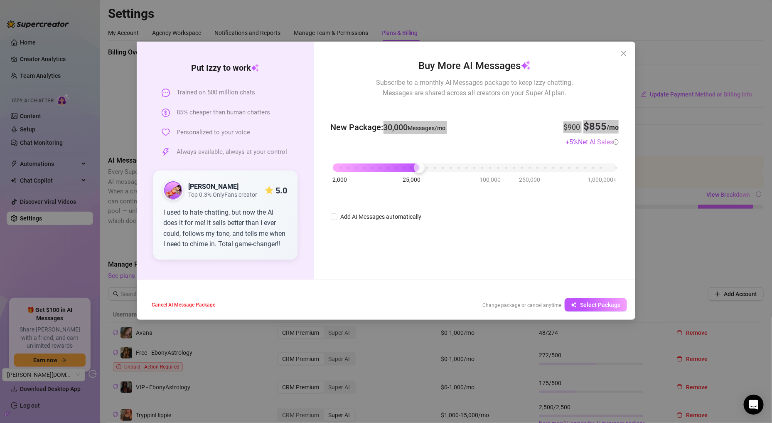 This screenshot has height=423, width=772. Describe the element at coordinates (232, 152) in the screenshot. I see `span: Always available, always at your control` at that location.